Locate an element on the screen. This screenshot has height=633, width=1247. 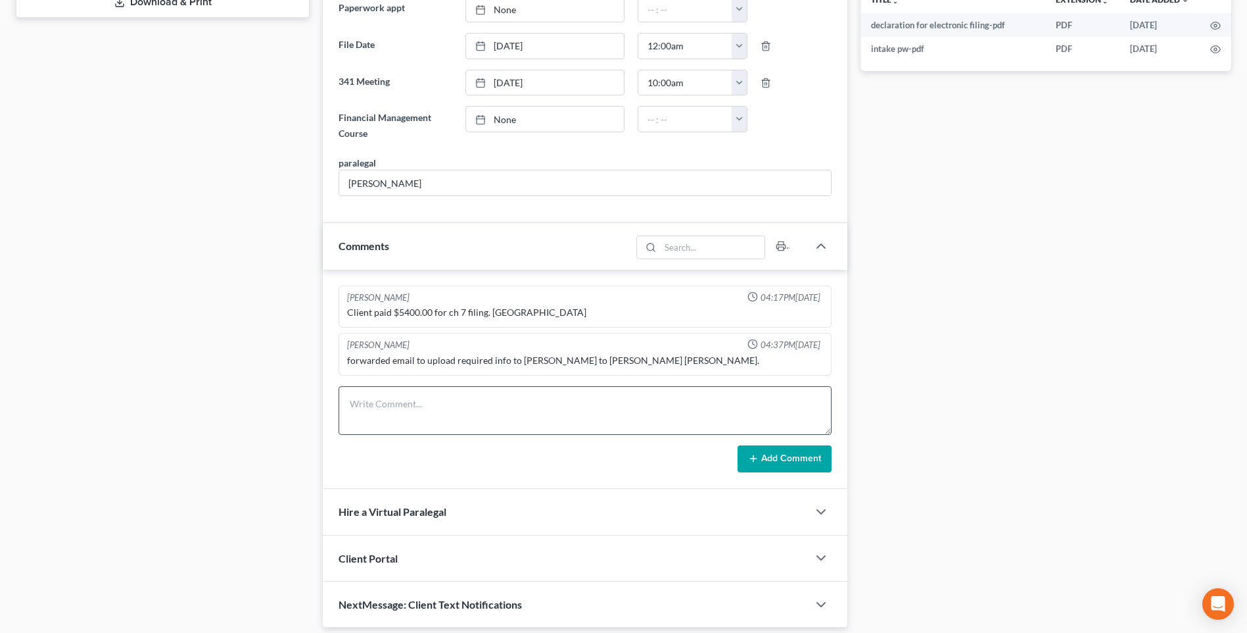
a: None is located at coordinates (545, 119).